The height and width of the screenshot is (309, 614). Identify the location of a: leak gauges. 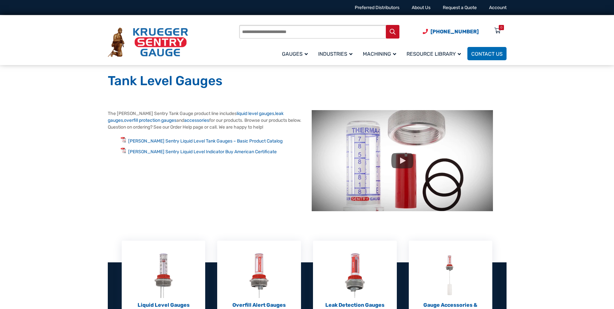
(196, 117).